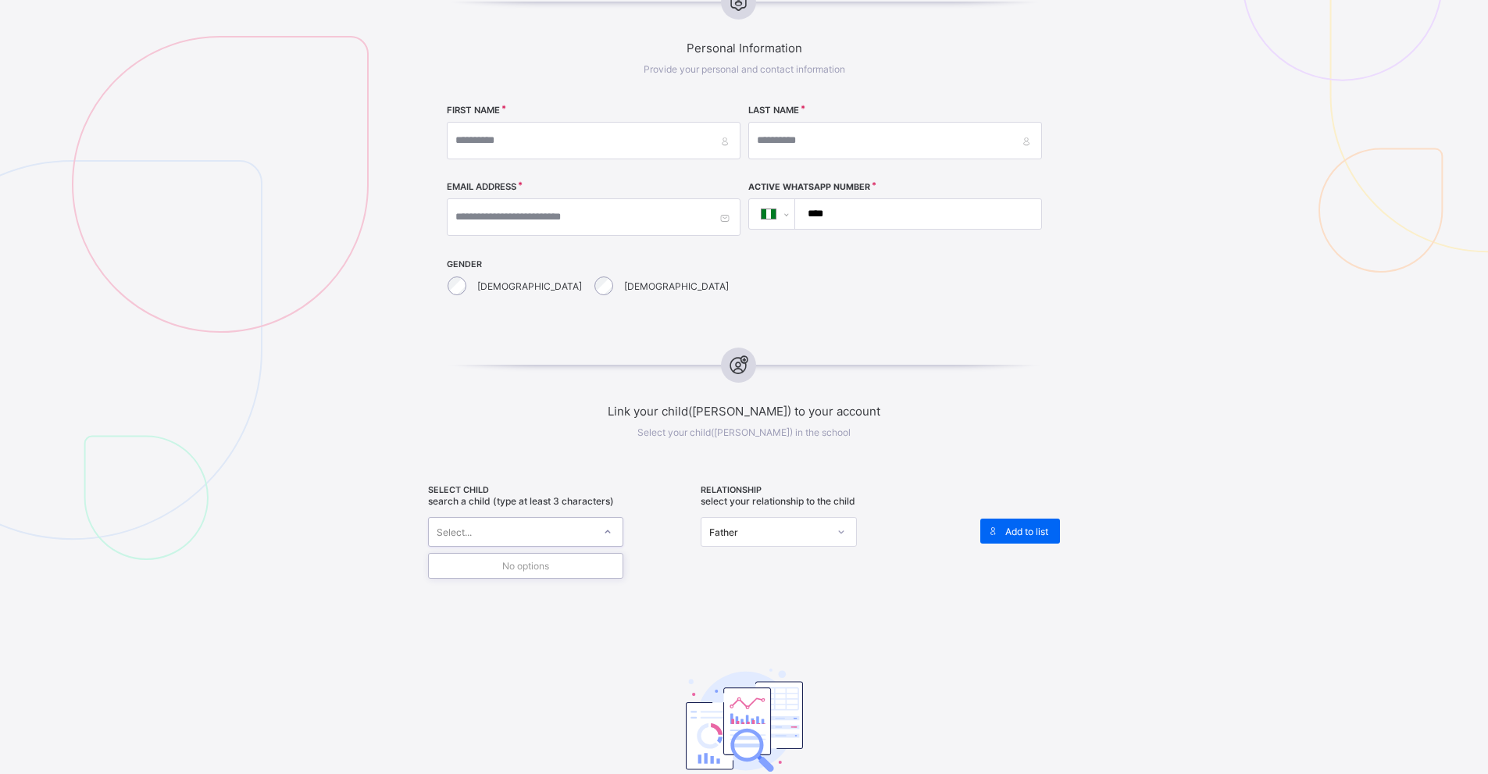 Image resolution: width=1488 pixels, height=774 pixels. I want to click on label: Active WhatsApp Number, so click(809, 187).